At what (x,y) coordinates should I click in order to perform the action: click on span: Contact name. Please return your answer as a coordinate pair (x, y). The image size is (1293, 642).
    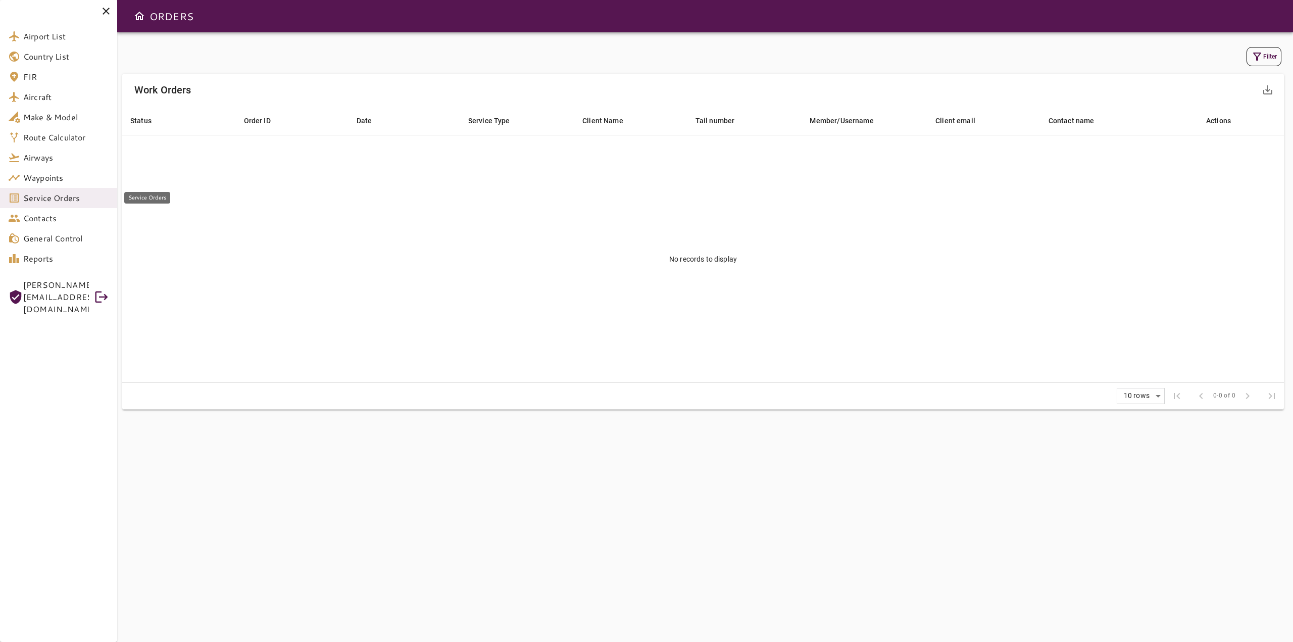
    Looking at the image, I should click on (1078, 121).